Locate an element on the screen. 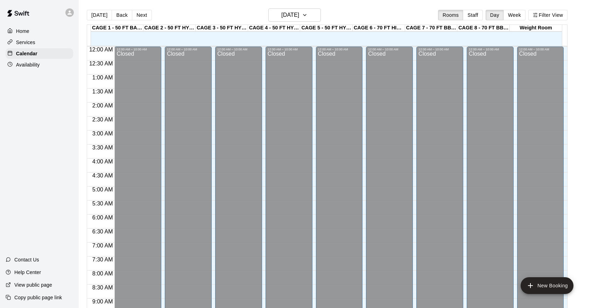 The width and height of the screenshot is (592, 308). span: 2:30 AM is located at coordinates (103, 119).